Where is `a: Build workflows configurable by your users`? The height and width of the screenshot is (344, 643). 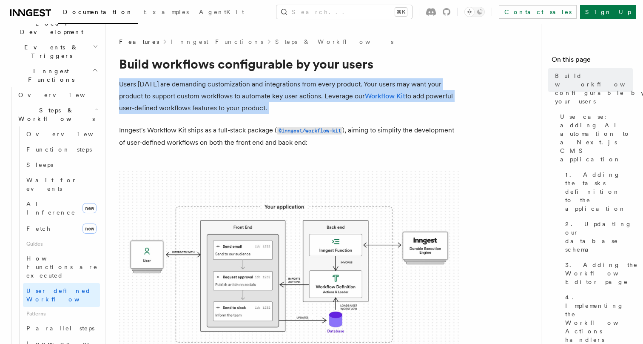 a: Build workflows configurable by your users is located at coordinates (592, 88).